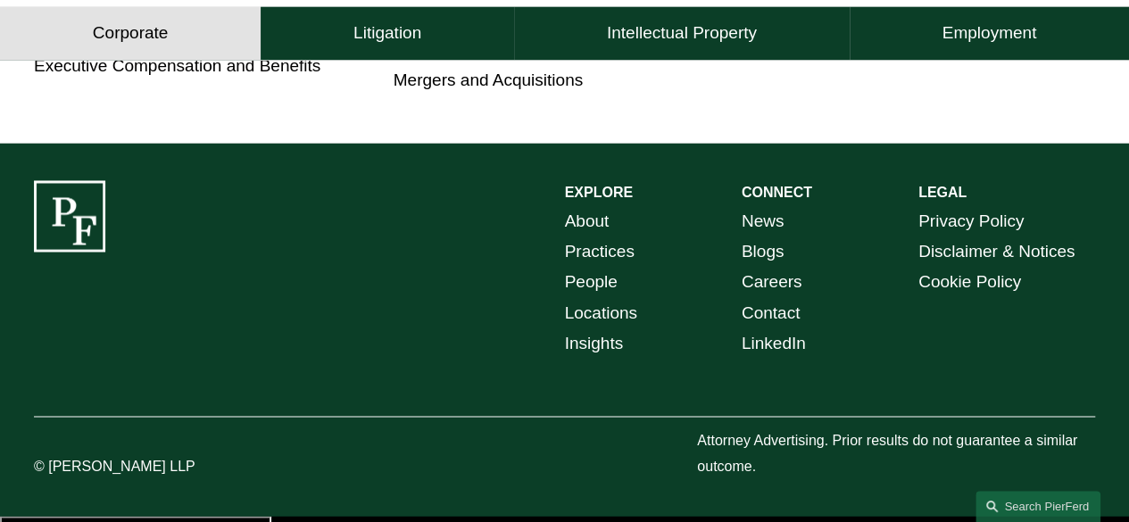 The width and height of the screenshot is (1129, 522). What do you see at coordinates (177, 65) in the screenshot?
I see `a: Executive Compensation and Benefits` at bounding box center [177, 65].